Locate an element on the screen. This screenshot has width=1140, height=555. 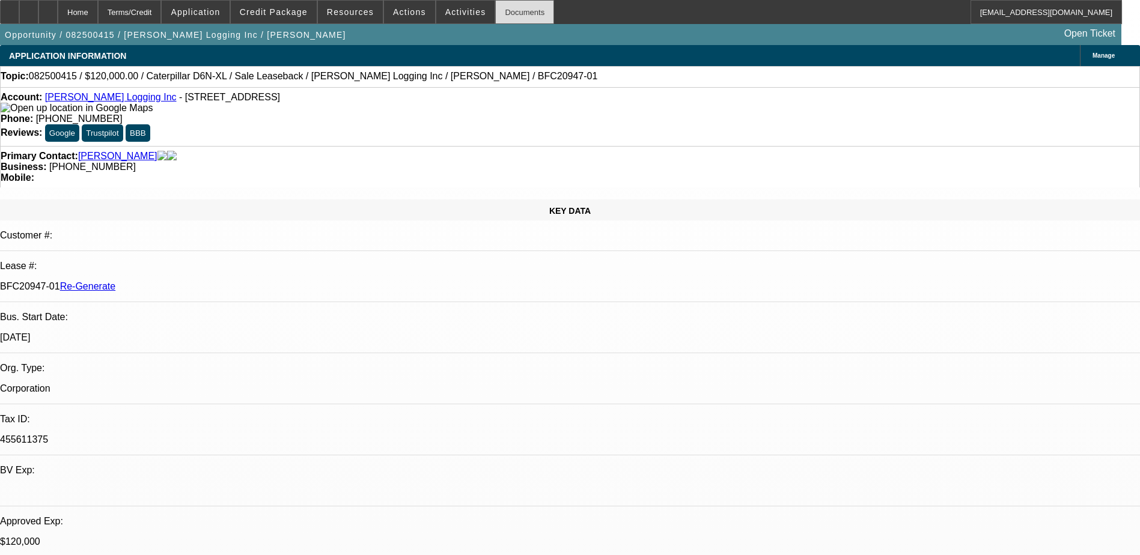
button: Credit Package is located at coordinates (273, 12).